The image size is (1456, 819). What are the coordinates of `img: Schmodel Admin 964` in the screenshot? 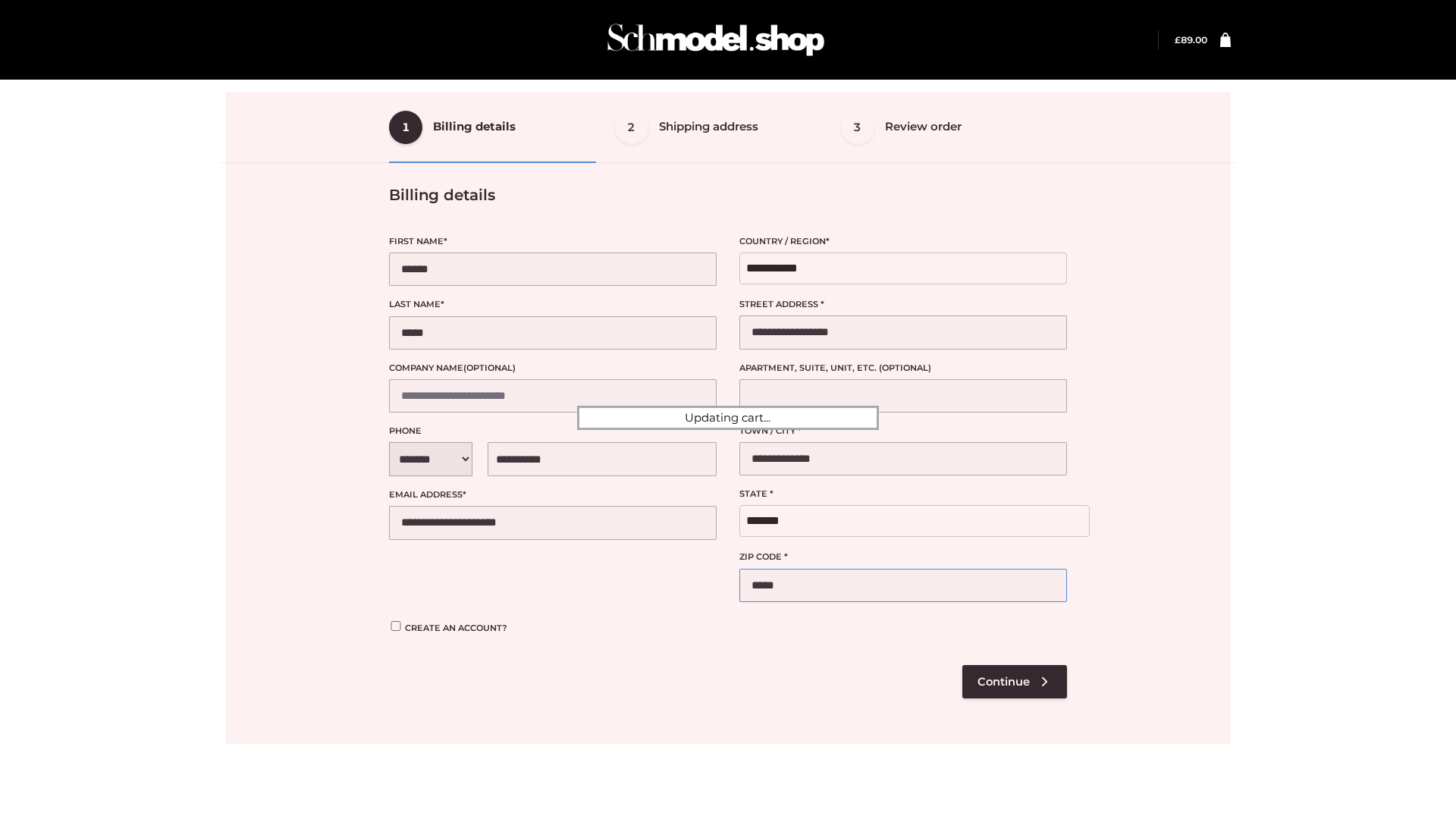 It's located at (716, 40).